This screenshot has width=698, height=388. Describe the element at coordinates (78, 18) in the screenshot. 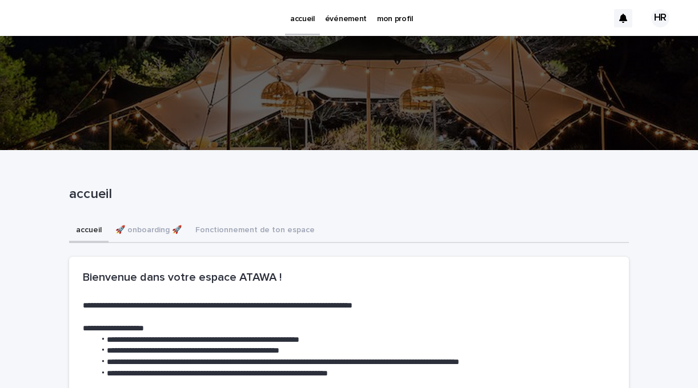

I see `img: Ls34BcGeRexTGTNfXpUC` at that location.